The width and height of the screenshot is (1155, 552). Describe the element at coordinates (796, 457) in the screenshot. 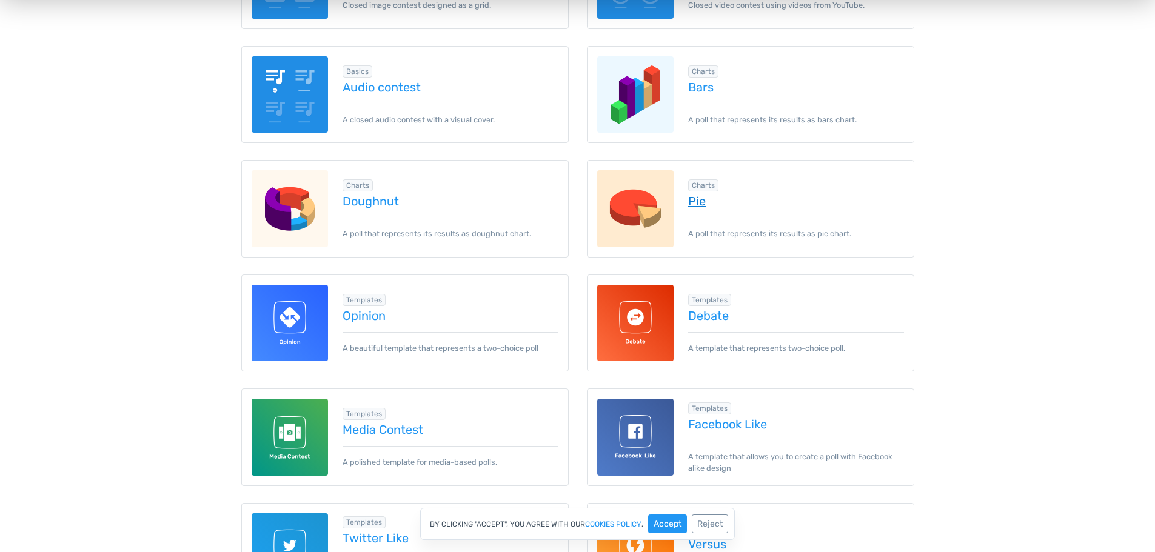

I see `p: A template that allows you to create a poll with Facebook alike design` at that location.